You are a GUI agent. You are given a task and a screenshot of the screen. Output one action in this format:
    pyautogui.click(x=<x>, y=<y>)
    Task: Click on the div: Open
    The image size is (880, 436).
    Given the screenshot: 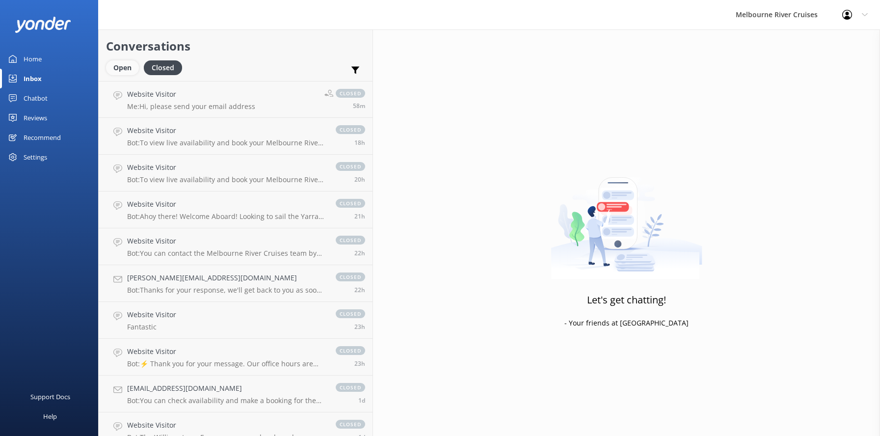 What is the action you would take?
    pyautogui.click(x=122, y=68)
    